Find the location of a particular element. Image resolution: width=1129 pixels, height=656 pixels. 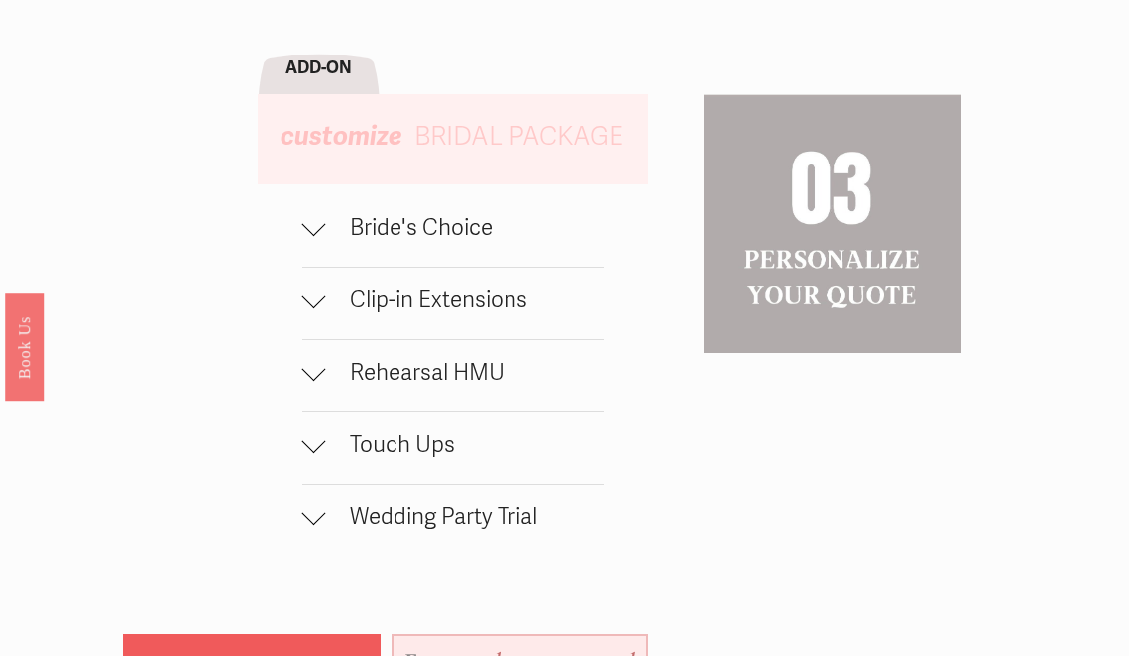

span: Clip-in Extensions is located at coordinates (465, 300).